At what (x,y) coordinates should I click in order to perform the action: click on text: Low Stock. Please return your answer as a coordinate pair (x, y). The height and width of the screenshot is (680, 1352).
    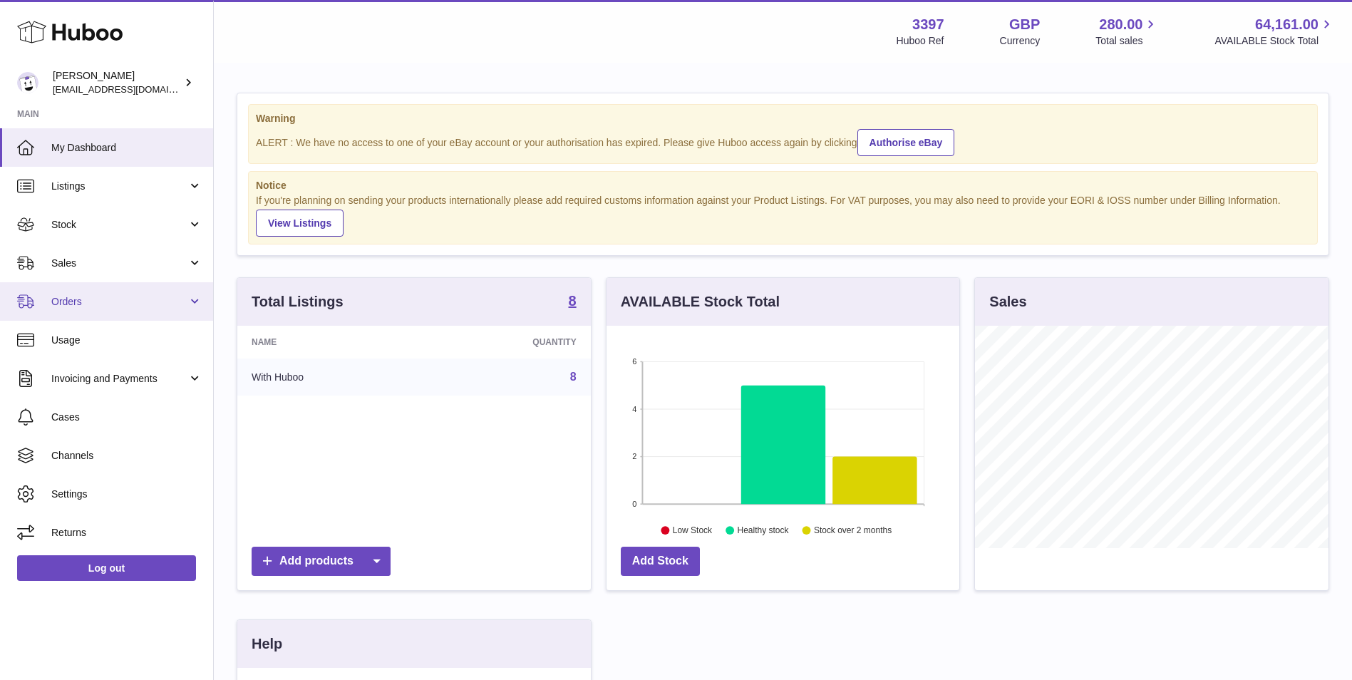
    Looking at the image, I should click on (693, 531).